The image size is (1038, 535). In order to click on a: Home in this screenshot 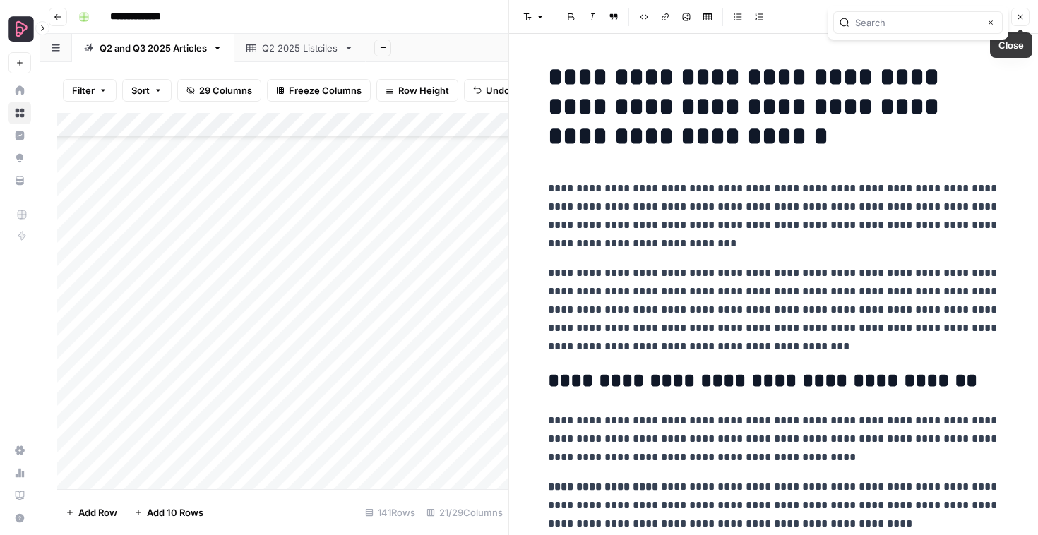, I will do `click(20, 90)`.